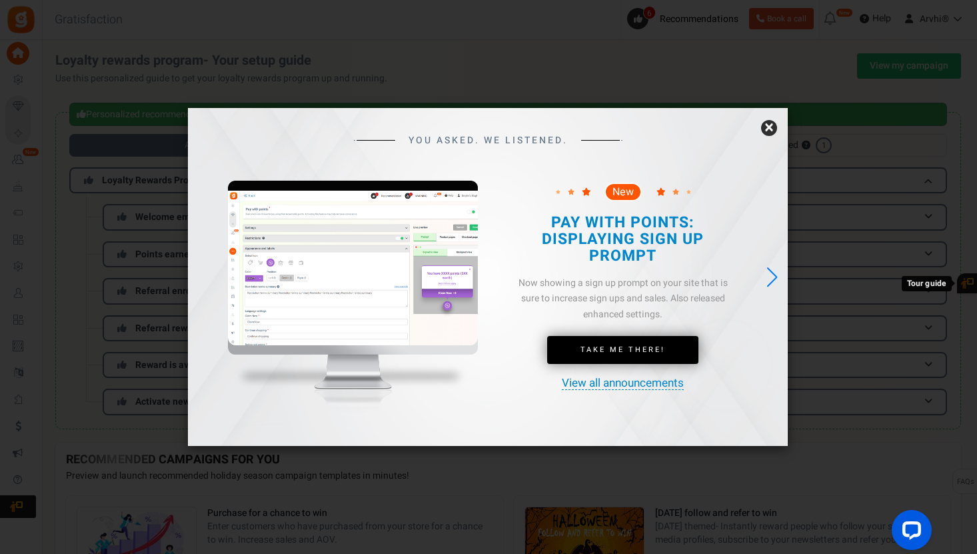  Describe the element at coordinates (623, 299) in the screenshot. I see `div: Now showing a sign up prompt on your site that is sure to increase sign ups and sales. Also relea...` at that location.